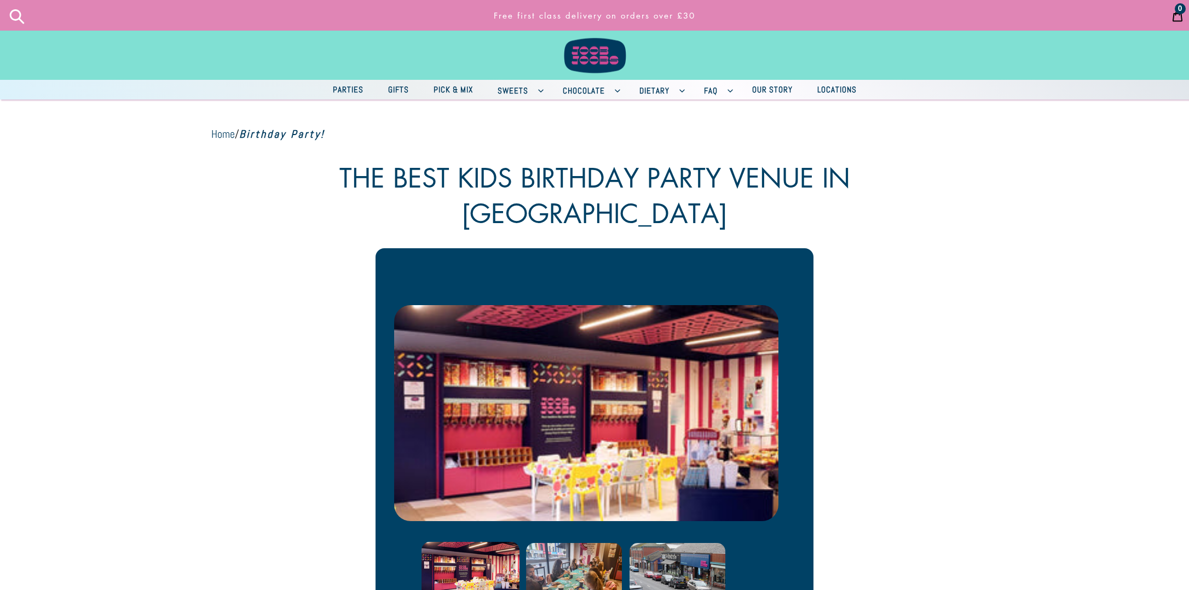  I want to click on span: Chocolate, so click(583, 90).